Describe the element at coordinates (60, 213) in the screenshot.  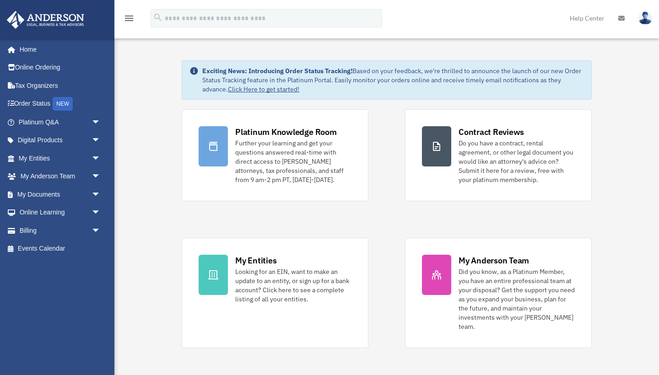
I see `a: Online Learningarrow_drop_down` at that location.